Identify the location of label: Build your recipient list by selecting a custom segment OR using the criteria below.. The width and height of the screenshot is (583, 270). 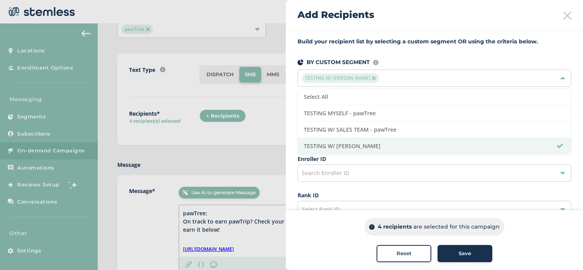
(435, 41).